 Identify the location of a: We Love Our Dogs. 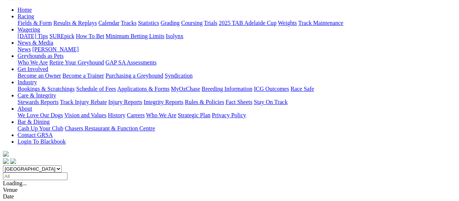
(40, 115).